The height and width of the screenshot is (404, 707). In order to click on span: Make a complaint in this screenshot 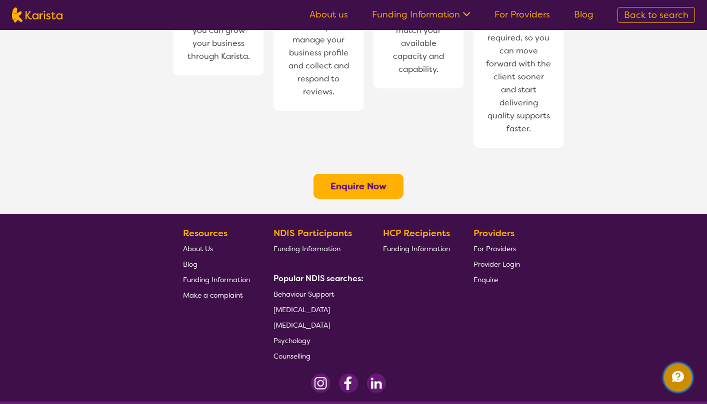, I will do `click(213, 295)`.